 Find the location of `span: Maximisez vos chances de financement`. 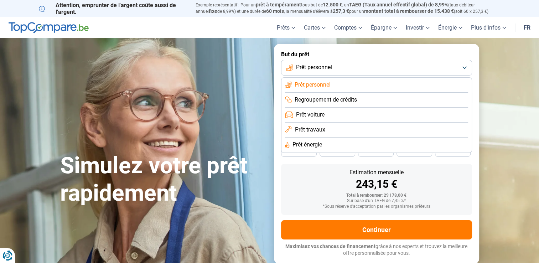

span: Maximisez vos chances de financement is located at coordinates (330, 246).